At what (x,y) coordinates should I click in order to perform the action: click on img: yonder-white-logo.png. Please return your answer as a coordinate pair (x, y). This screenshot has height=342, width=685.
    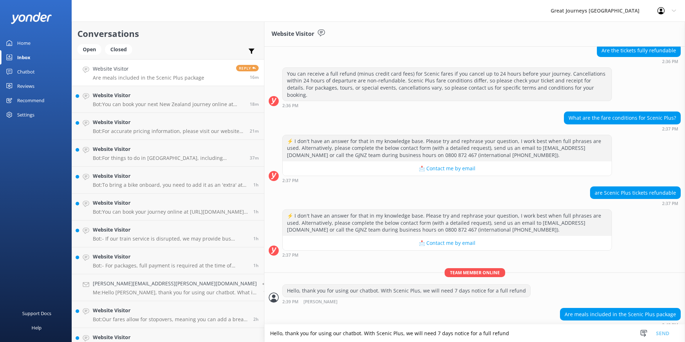
    Looking at the image, I should click on (31, 18).